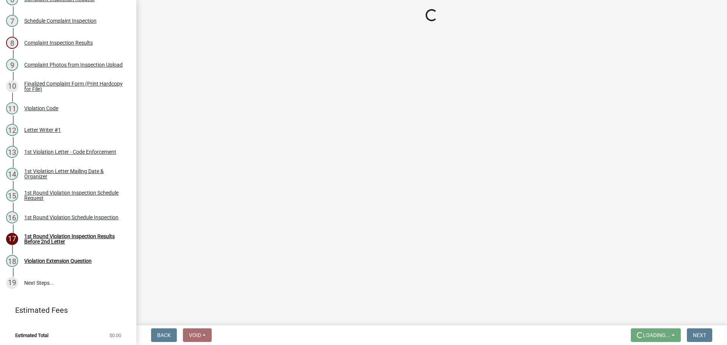 This screenshot has width=727, height=345. What do you see at coordinates (12, 152) in the screenshot?
I see `div: 13` at bounding box center [12, 152].